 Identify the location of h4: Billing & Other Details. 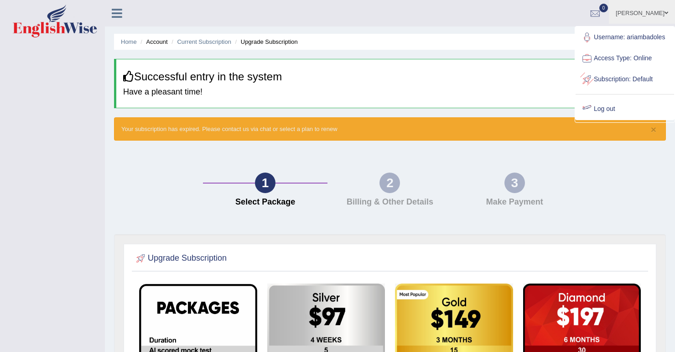
(390, 202).